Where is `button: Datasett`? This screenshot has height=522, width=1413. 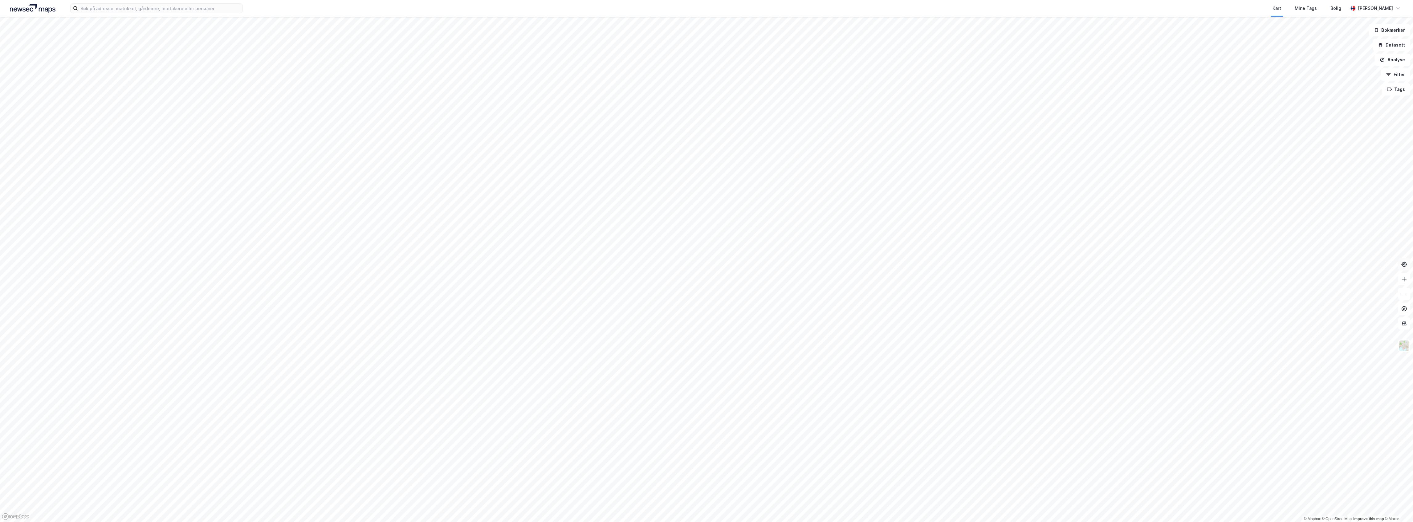
button: Datasett is located at coordinates (1392, 45).